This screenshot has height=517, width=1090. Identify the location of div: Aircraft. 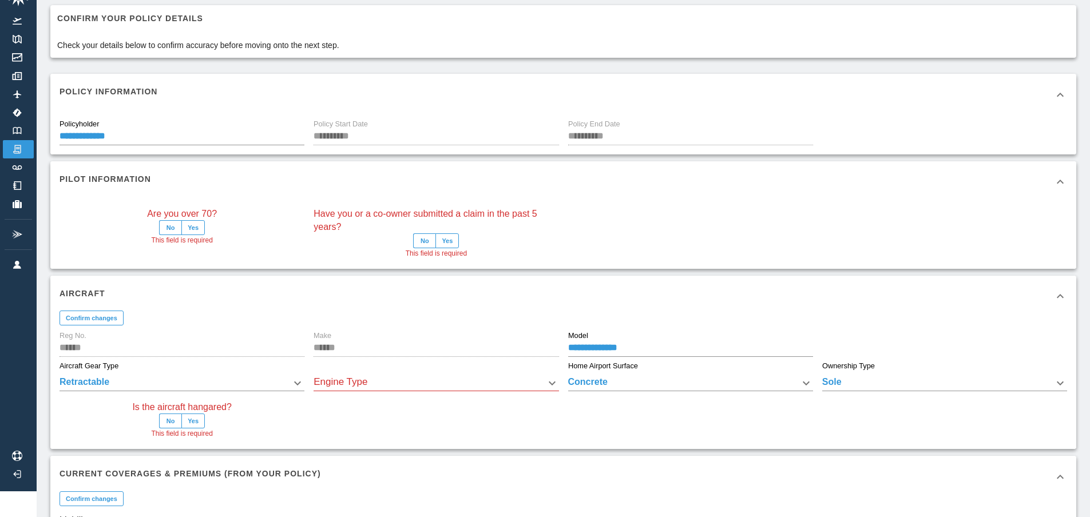
(563, 296).